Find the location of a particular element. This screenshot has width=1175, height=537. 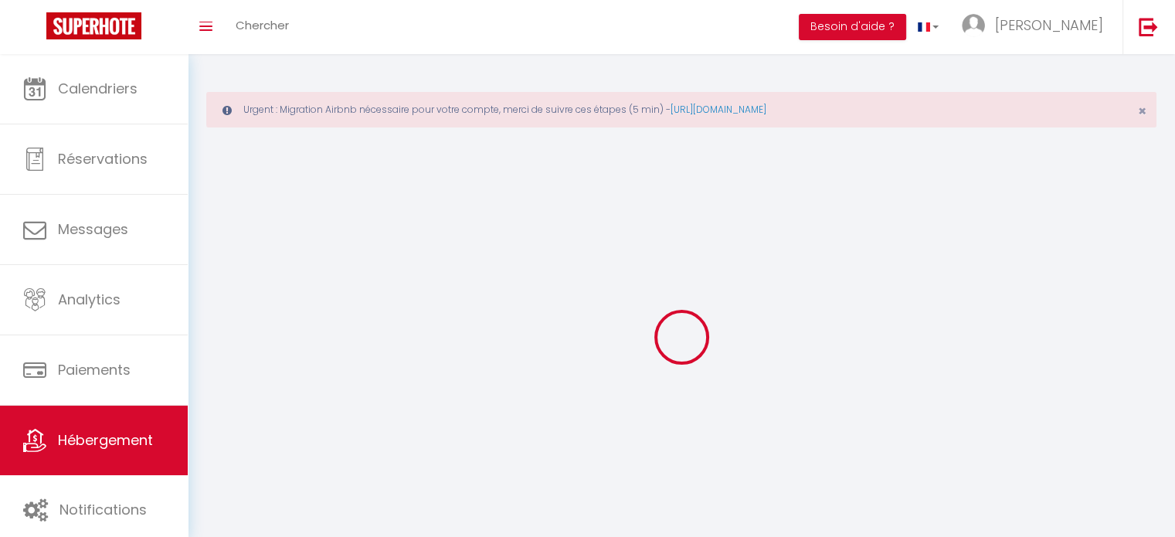

img: Super Booking is located at coordinates (93, 25).